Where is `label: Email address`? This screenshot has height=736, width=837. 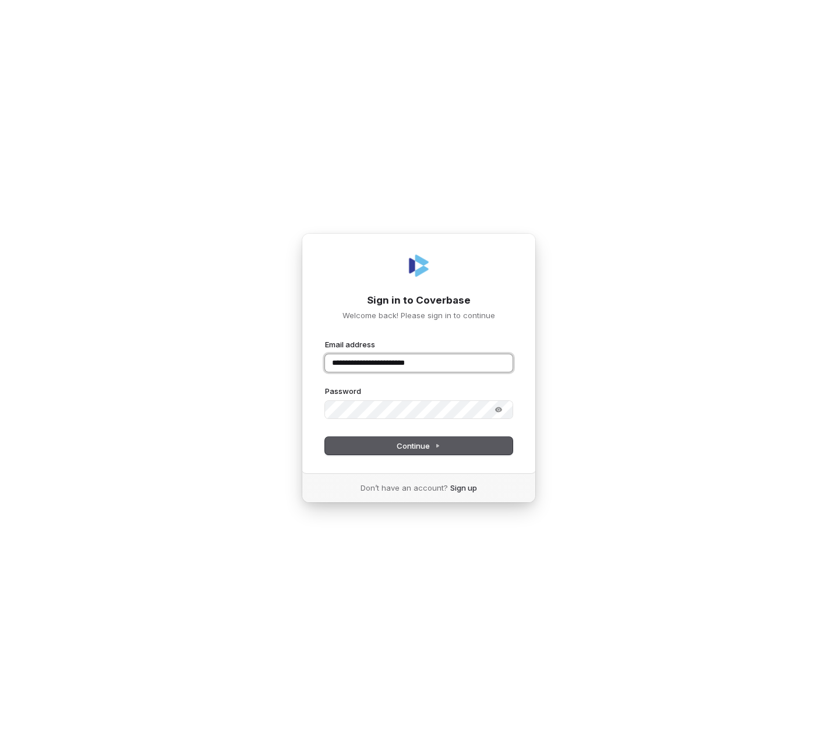 label: Email address is located at coordinates (350, 344).